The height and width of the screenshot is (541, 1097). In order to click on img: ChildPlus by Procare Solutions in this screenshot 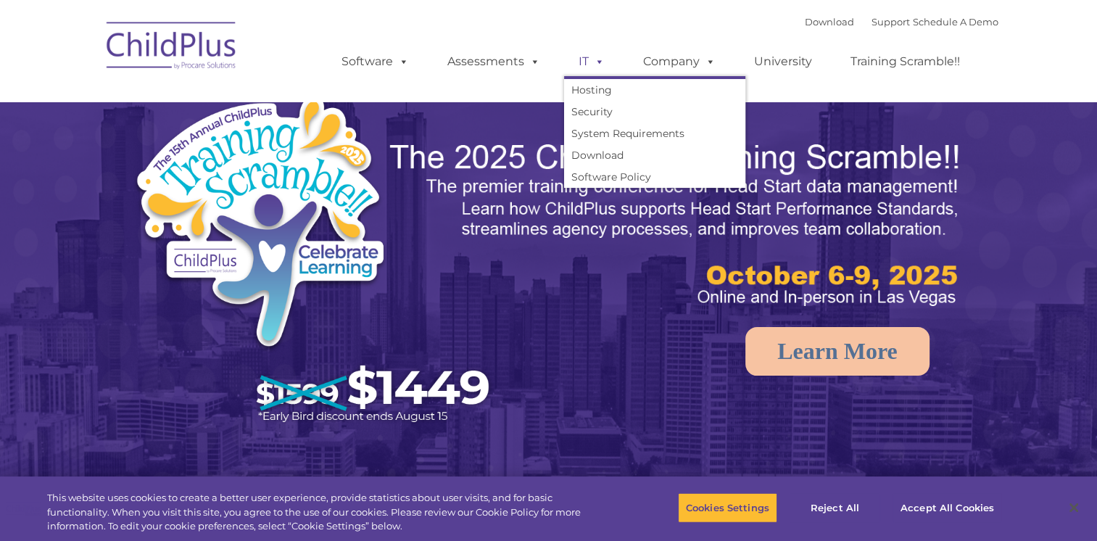, I will do `click(172, 48)`.